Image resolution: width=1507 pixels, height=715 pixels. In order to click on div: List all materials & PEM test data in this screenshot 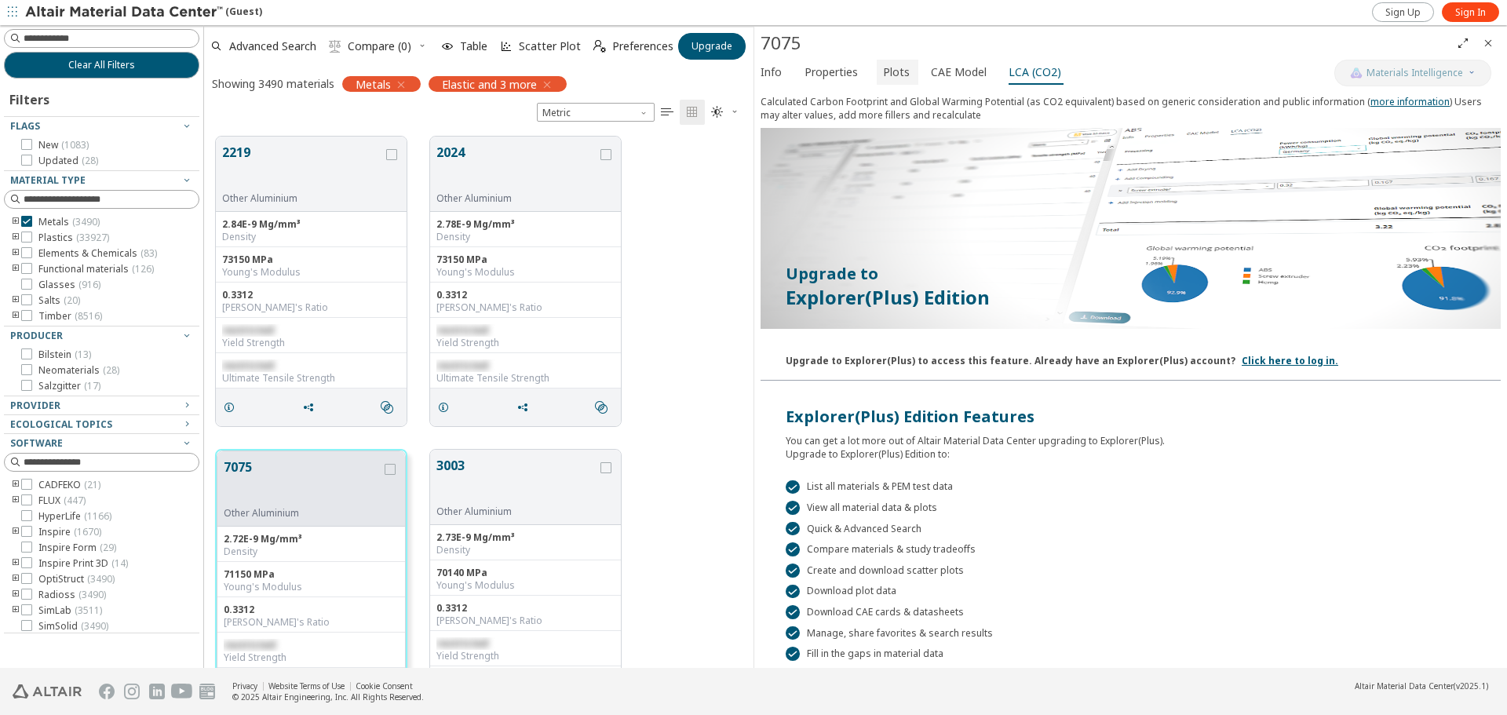, I will do `click(1130, 487)`.